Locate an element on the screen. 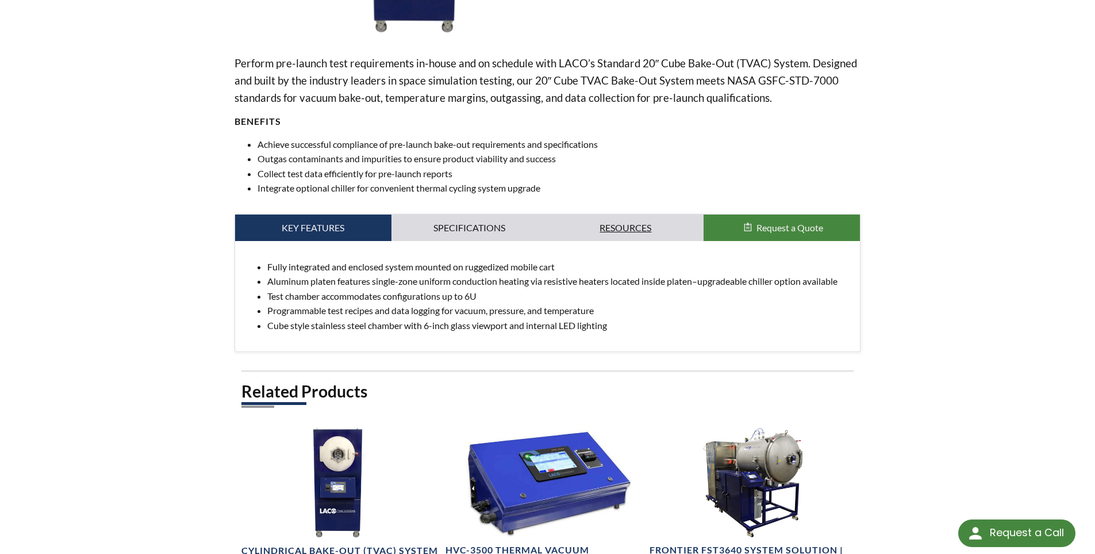  li: Fully integrated and enclosed system mounted on ruggedized mobile cart is located at coordinates (559, 267).